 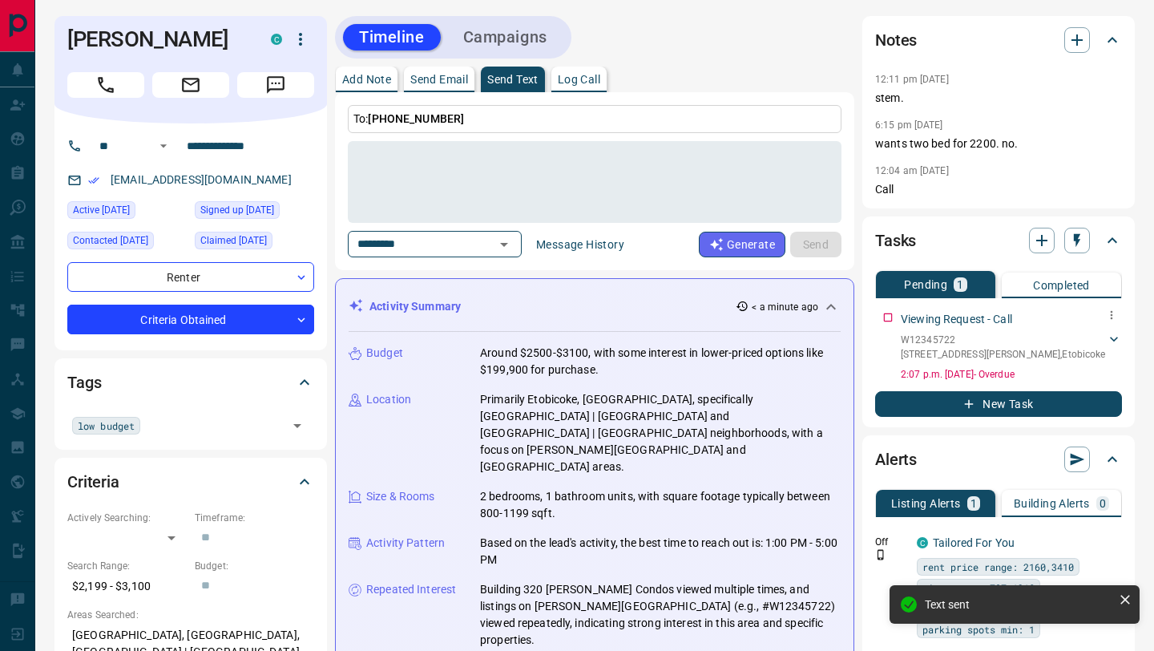 I want to click on p: Viewing Request - Call, so click(x=956, y=319).